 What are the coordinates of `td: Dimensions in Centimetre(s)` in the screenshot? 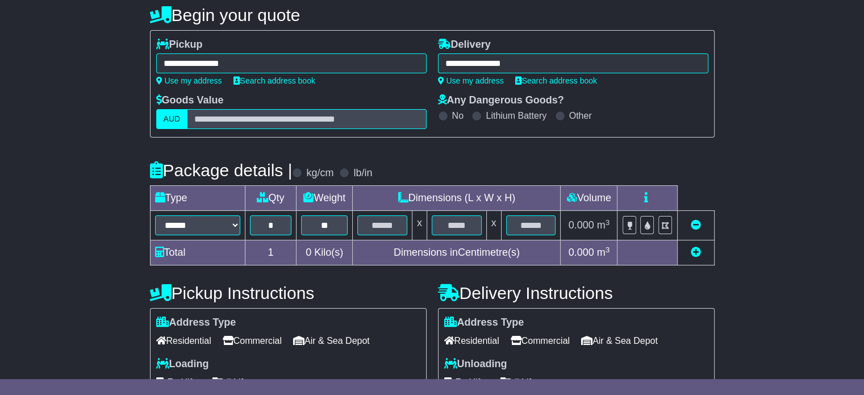 It's located at (457, 253).